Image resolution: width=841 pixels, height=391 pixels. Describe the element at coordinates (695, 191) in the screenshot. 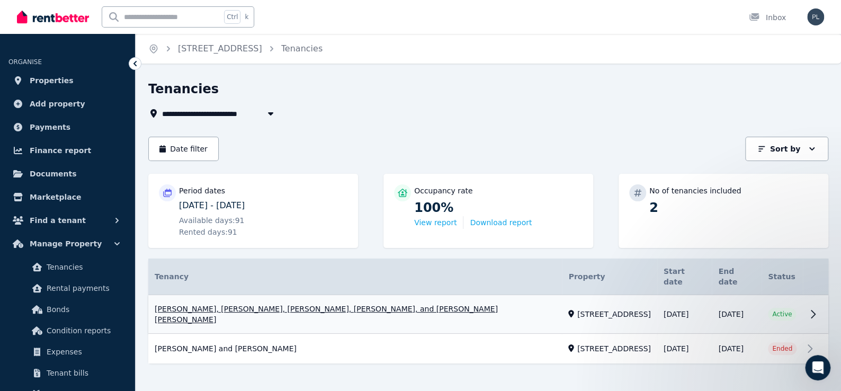

I see `p: No of tenancies included` at that location.